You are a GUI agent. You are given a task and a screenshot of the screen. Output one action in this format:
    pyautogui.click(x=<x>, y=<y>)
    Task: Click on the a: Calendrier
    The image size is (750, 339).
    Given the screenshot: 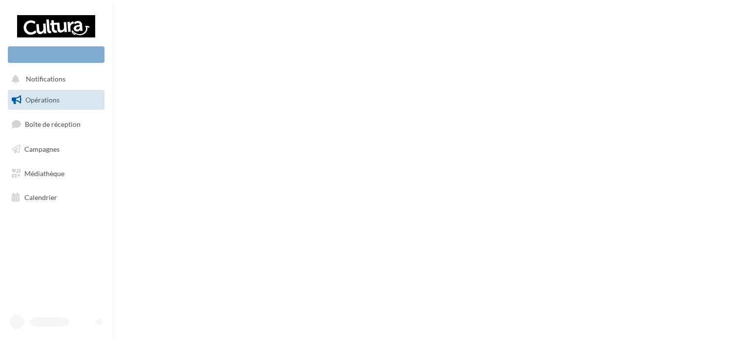 What is the action you would take?
    pyautogui.click(x=56, y=198)
    